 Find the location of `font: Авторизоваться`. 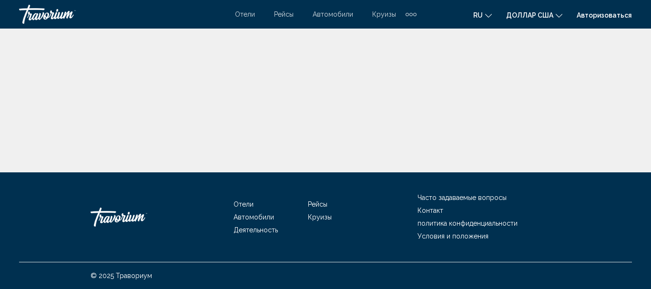

font: Авторизоваться is located at coordinates (604, 15).